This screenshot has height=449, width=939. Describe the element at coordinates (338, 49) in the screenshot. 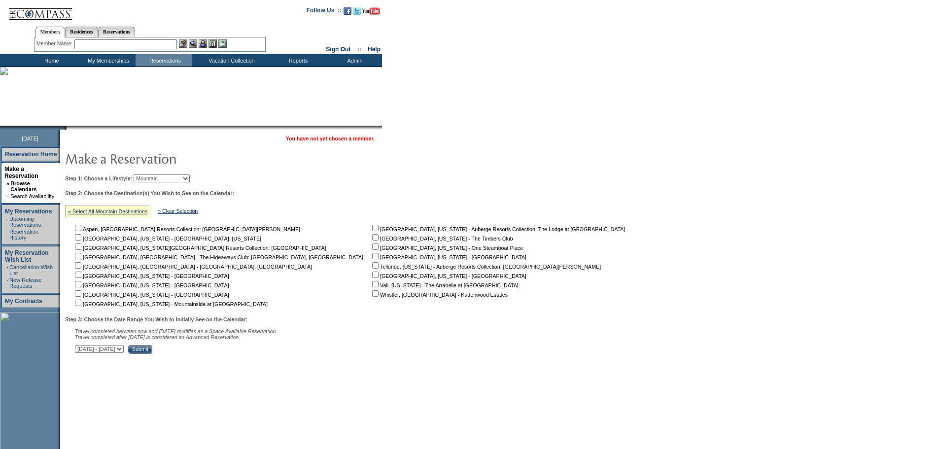

I see `a: Sign Out` at that location.